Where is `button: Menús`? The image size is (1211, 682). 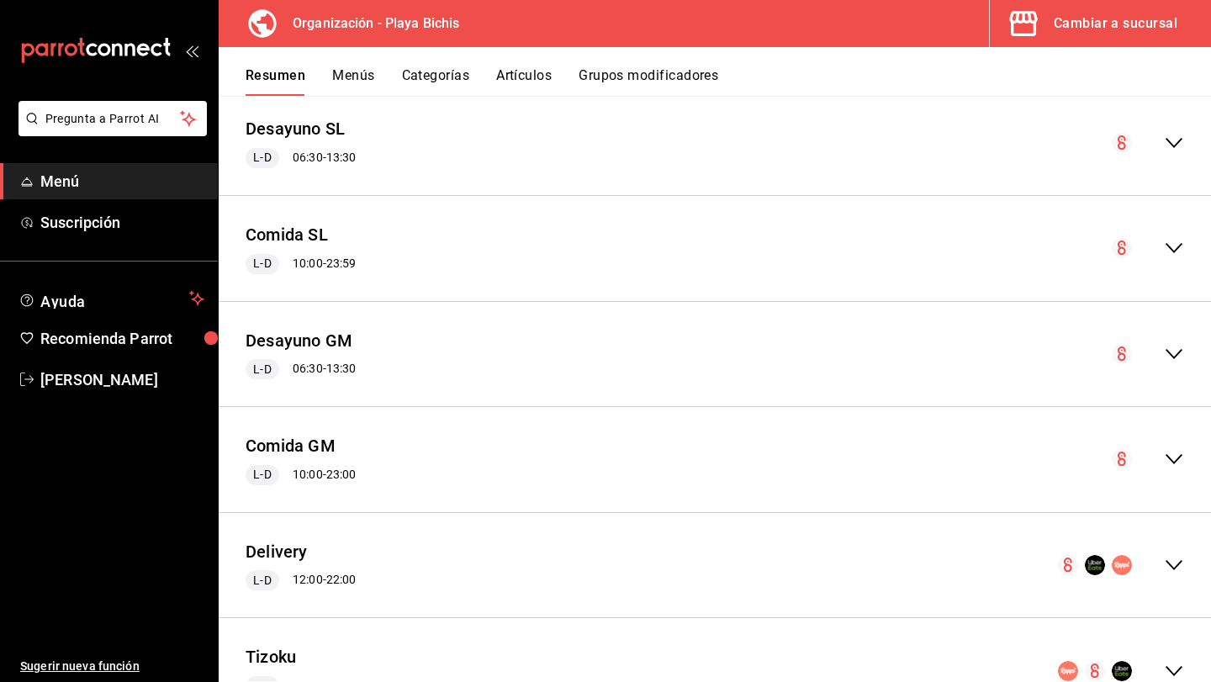
button: Menús is located at coordinates (353, 82).